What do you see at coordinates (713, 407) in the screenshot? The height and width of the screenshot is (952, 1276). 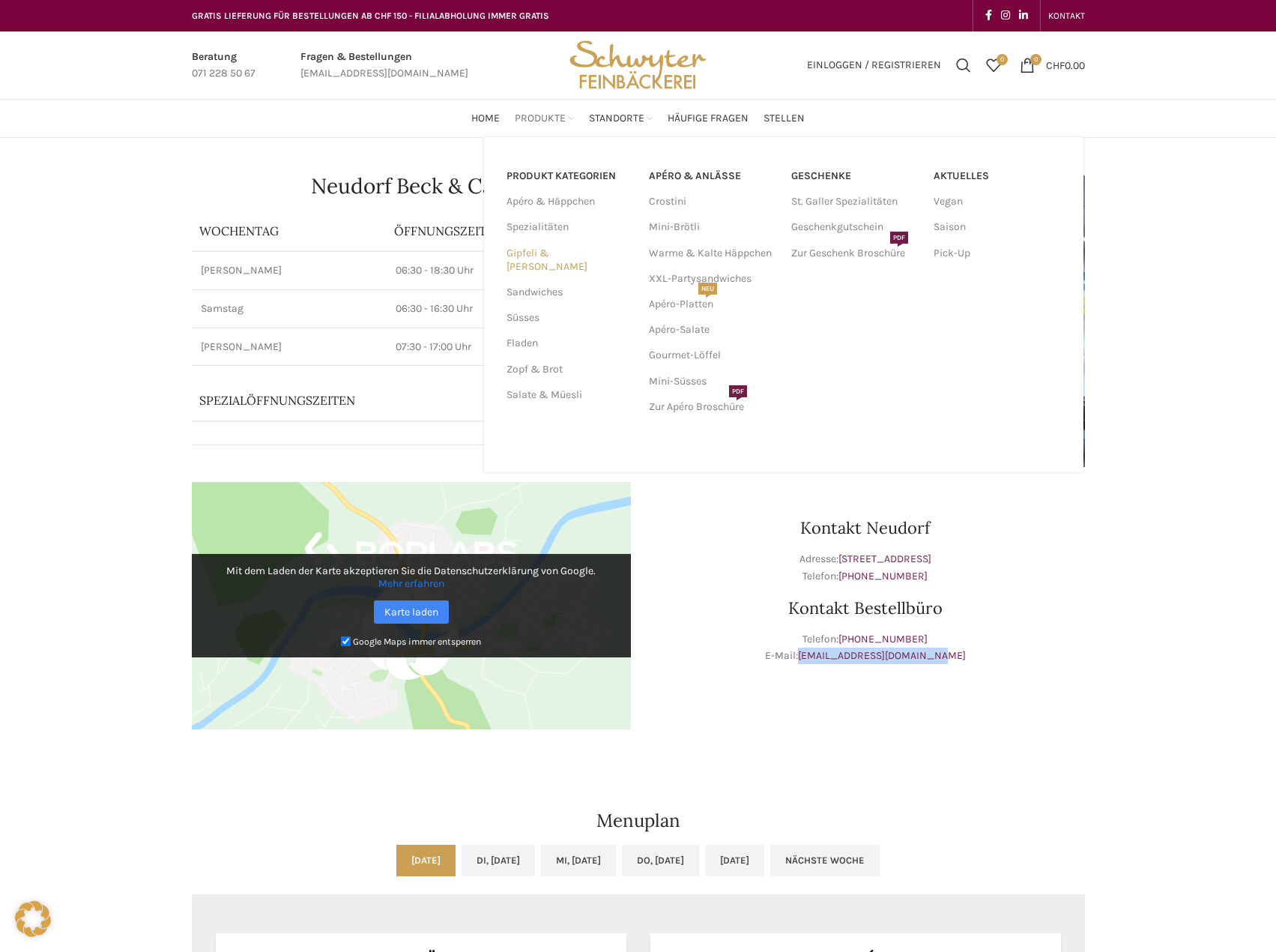 I see `a: Zur Apéro BroschürePDF` at bounding box center [713, 407].